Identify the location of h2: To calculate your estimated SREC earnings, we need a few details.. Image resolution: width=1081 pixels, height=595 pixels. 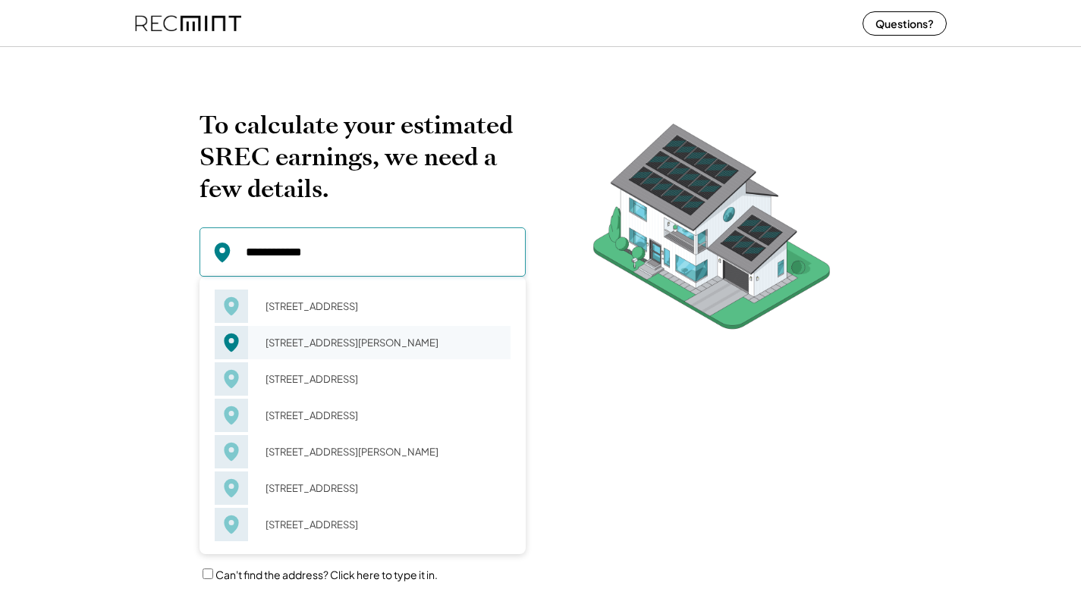
(362, 157).